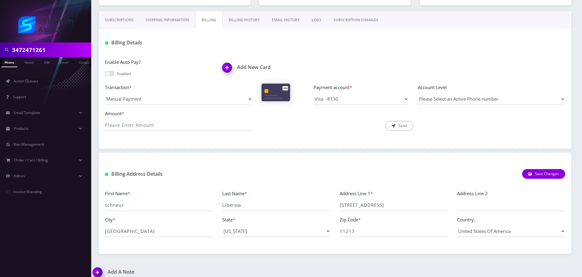 This screenshot has width=582, height=277. Describe the element at coordinates (209, 20) in the screenshot. I see `a: Billing` at that location.